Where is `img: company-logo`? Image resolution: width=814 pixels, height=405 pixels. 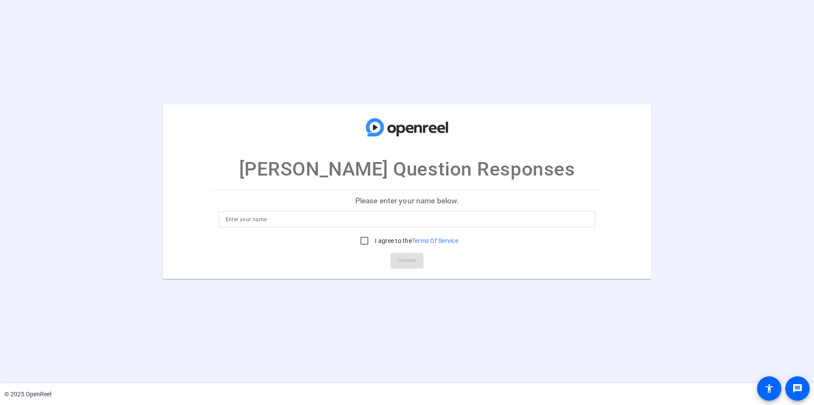 img: company-logo is located at coordinates (407, 127).